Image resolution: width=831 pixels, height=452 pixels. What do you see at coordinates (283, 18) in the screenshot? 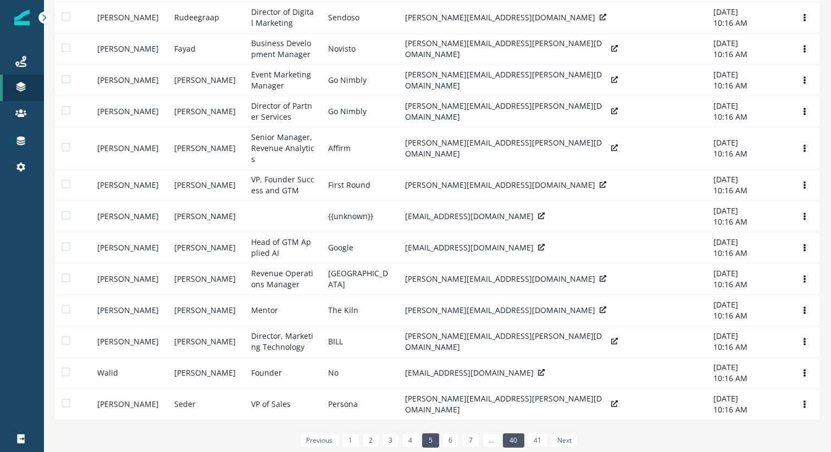
I see `td: Director of Digital Marketing` at bounding box center [283, 18].